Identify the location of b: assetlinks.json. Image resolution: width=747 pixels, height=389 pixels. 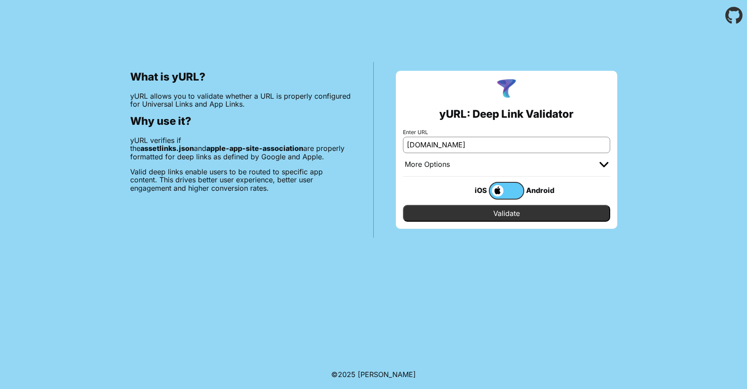
(167, 148).